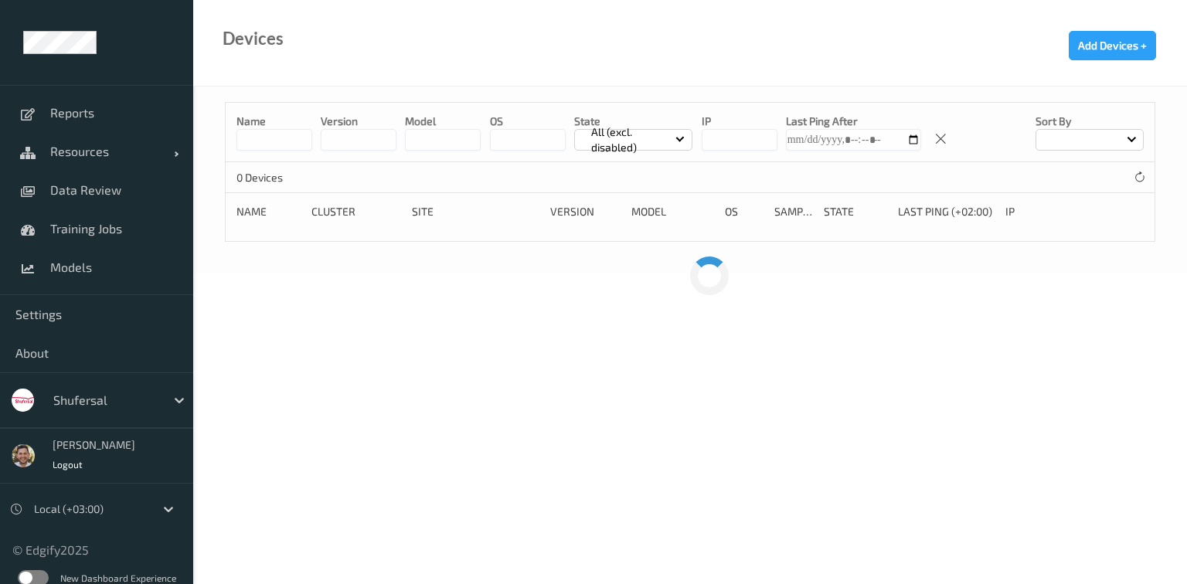 This screenshot has height=584, width=1187. Describe the element at coordinates (673, 212) in the screenshot. I see `div: Model` at that location.